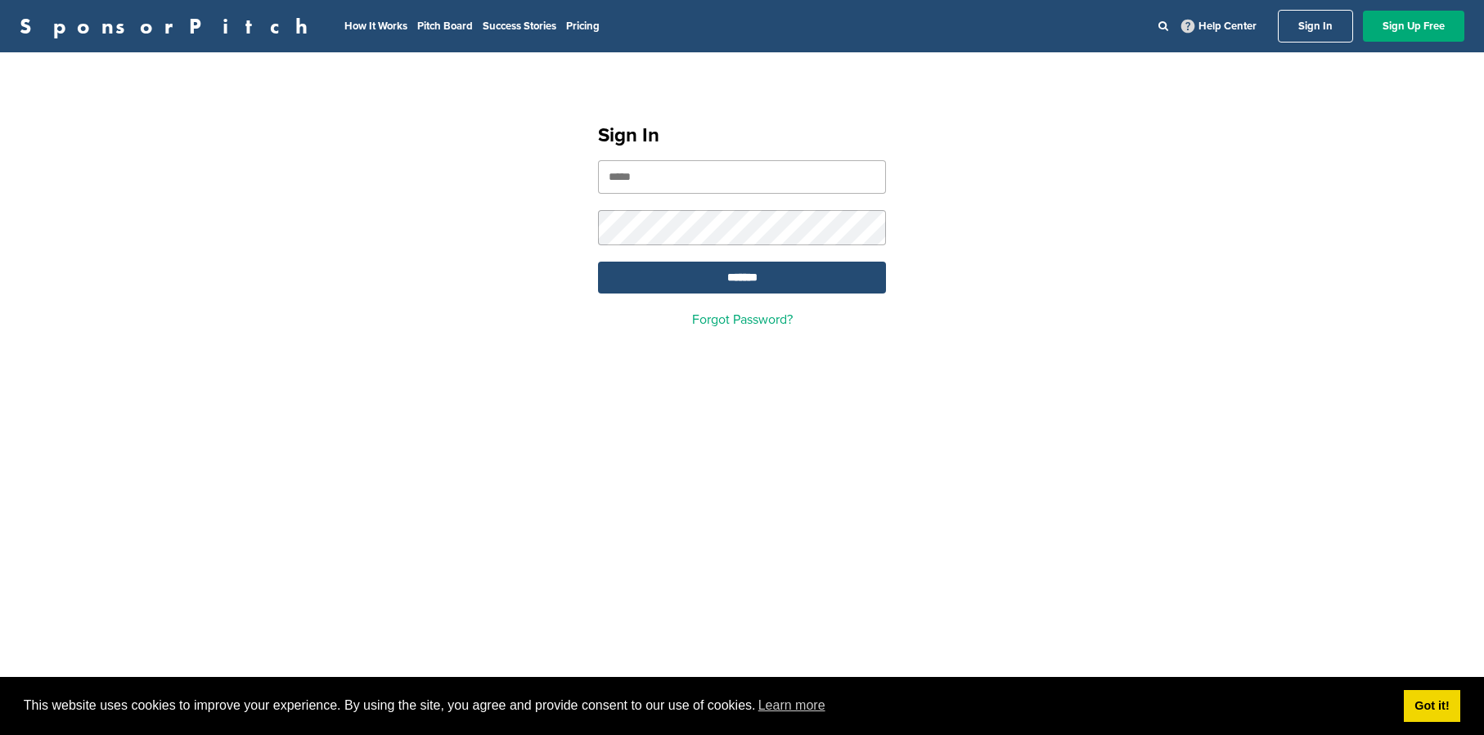 The image size is (1484, 735). I want to click on span: This website uses cookies to improve your experience. By using the site, you agree and provide co..., so click(707, 706).